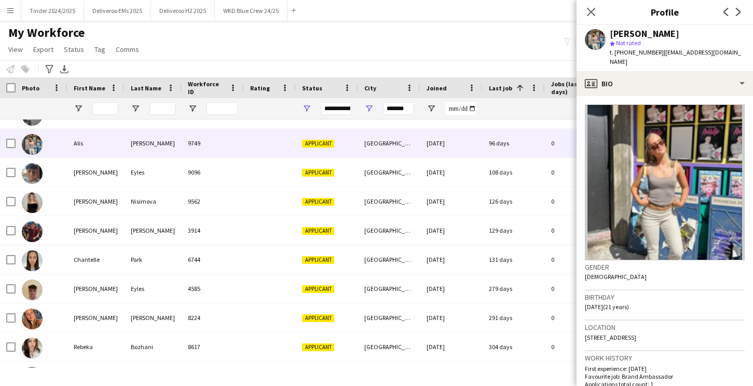 The width and height of the screenshot is (753, 386). Describe the element at coordinates (436, 88) in the screenshot. I see `span: Joined` at that location.